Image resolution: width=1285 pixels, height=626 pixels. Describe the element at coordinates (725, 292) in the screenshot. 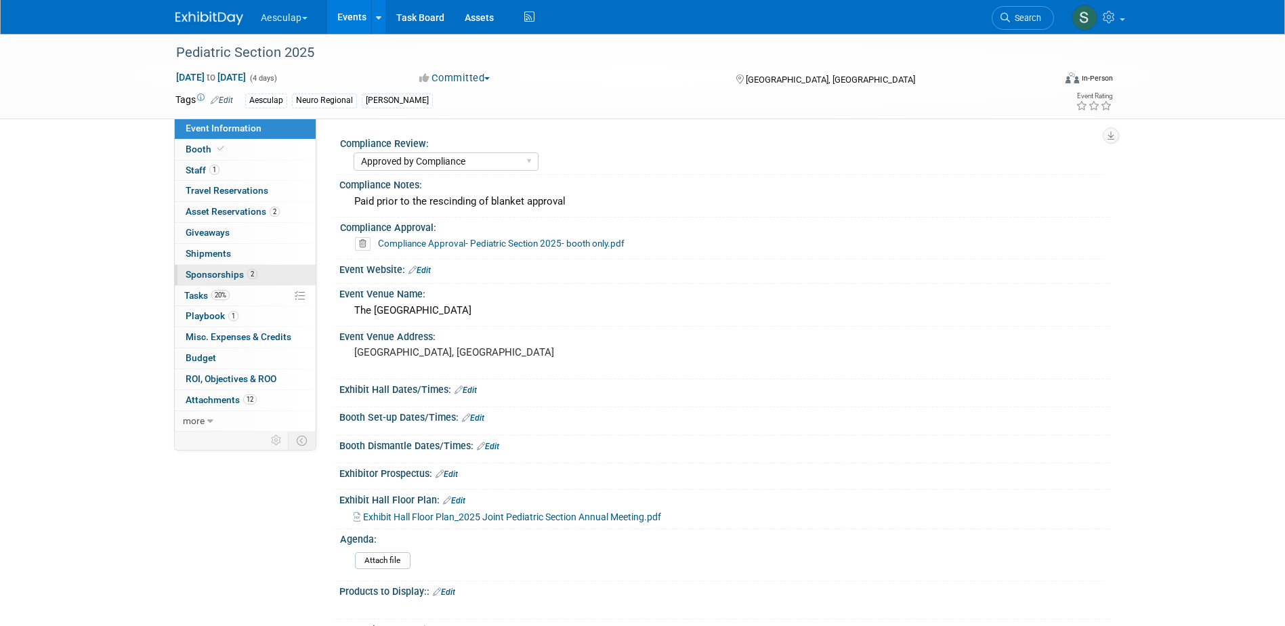

I see `div: Event Venue Name:` at that location.